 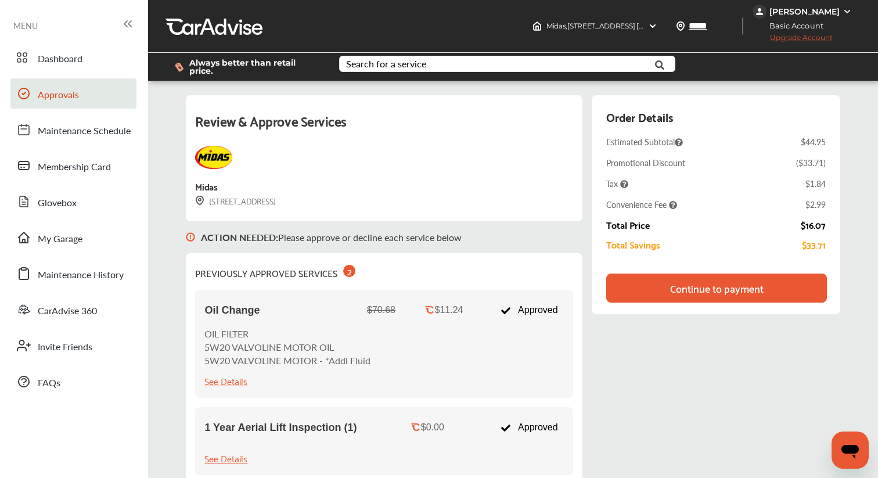 I want to click on div: Total Savings, so click(x=633, y=244).